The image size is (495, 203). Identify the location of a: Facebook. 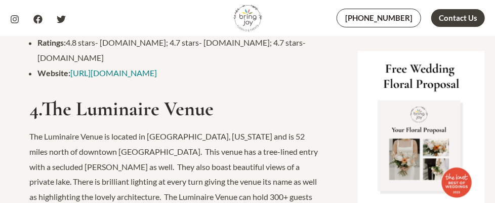
(38, 19).